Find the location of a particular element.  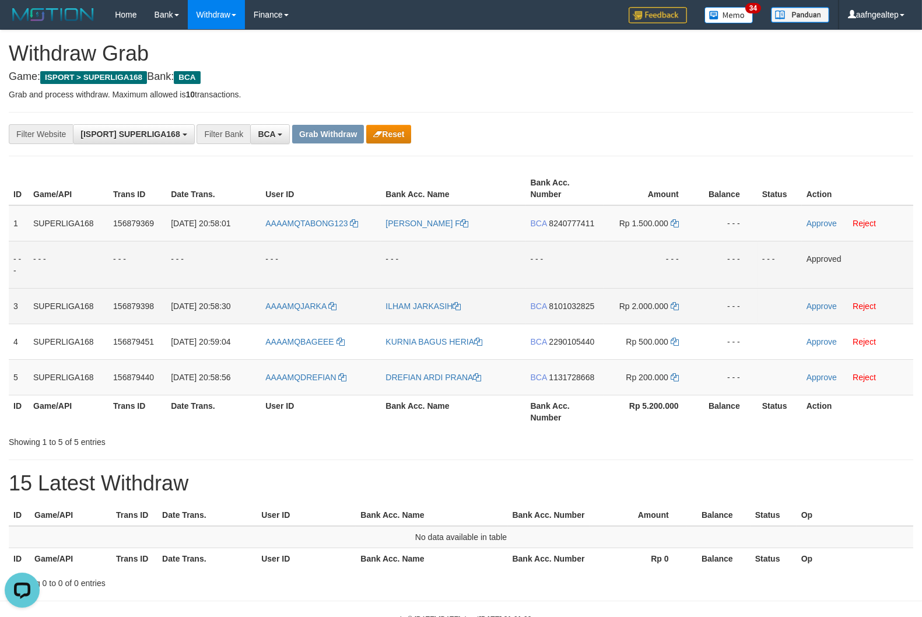

button: Open LiveChat chat widget is located at coordinates (22, 22).